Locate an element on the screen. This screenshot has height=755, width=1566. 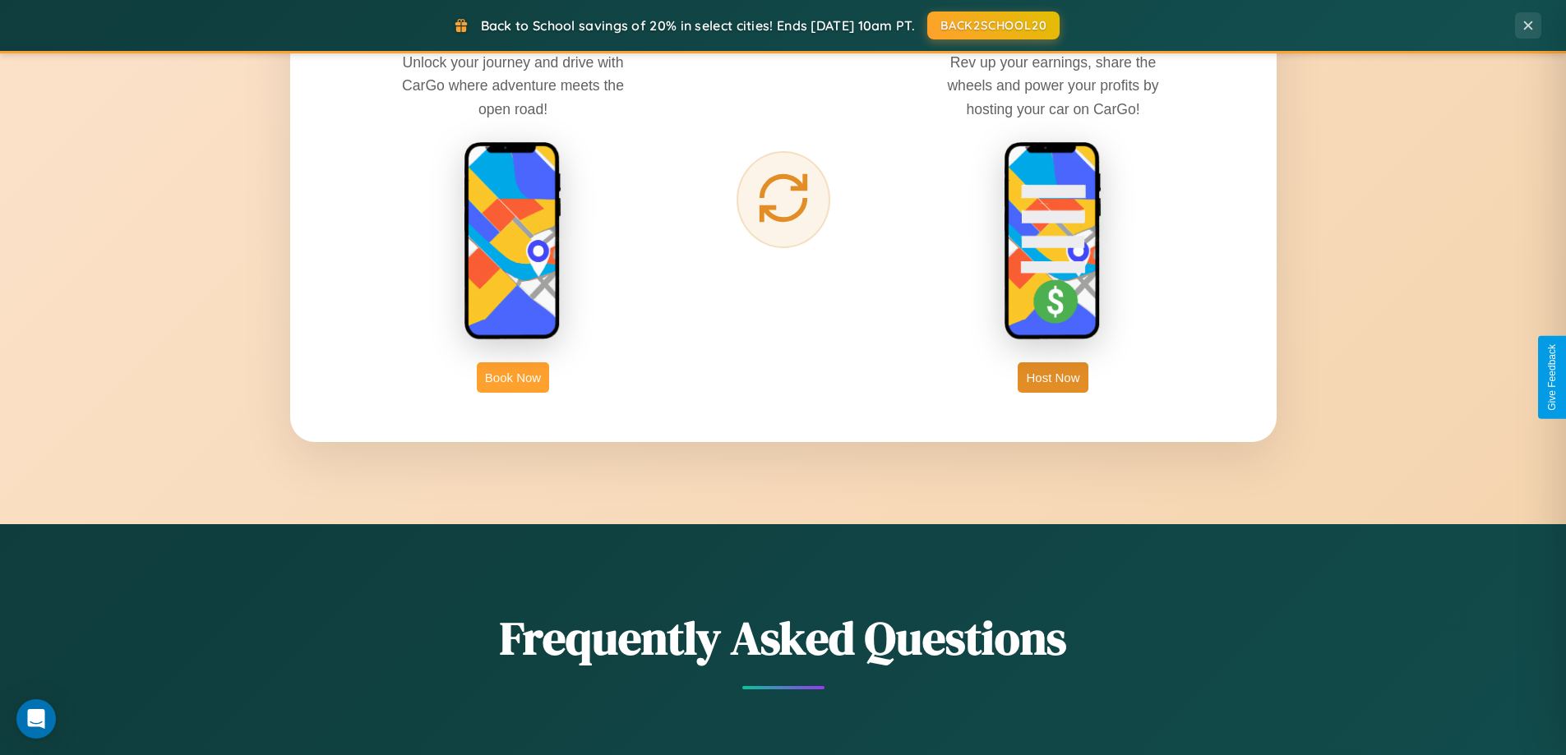
button: Book Now is located at coordinates (513, 377).